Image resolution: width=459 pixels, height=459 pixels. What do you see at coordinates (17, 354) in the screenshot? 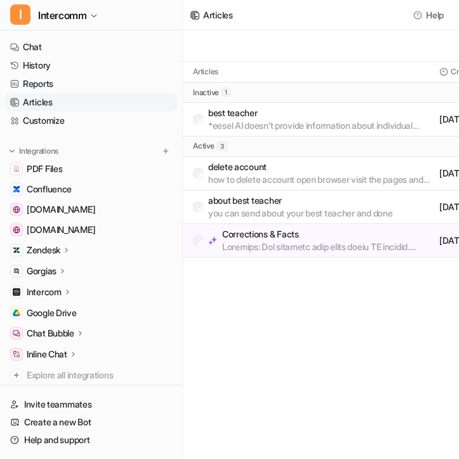
I see `img: Inline Chat` at bounding box center [17, 354].